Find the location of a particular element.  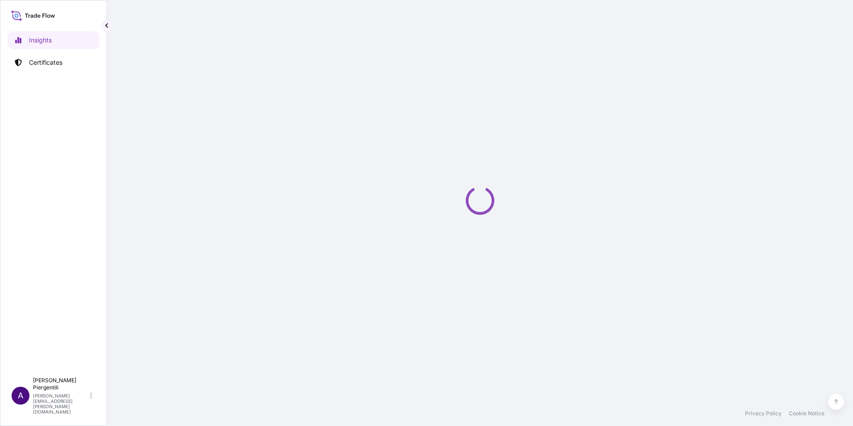

a: Privacy Policy is located at coordinates (763, 413).